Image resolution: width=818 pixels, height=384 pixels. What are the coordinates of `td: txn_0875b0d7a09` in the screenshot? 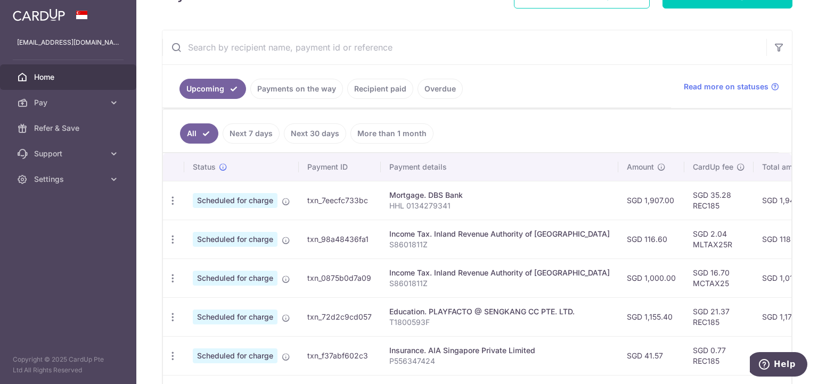 It's located at (340, 278).